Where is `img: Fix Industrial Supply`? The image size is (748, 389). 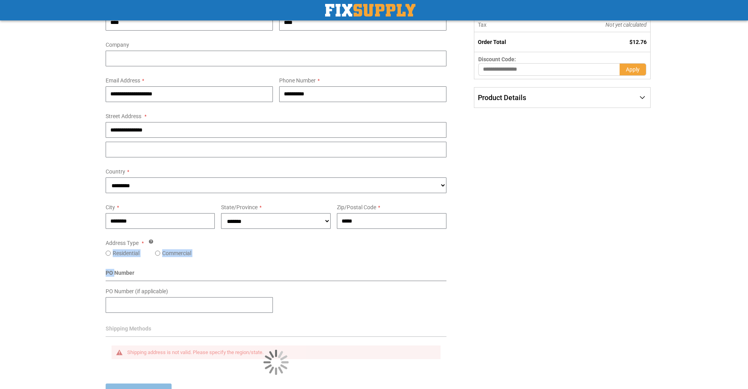
img: Fix Industrial Supply is located at coordinates (370, 10).